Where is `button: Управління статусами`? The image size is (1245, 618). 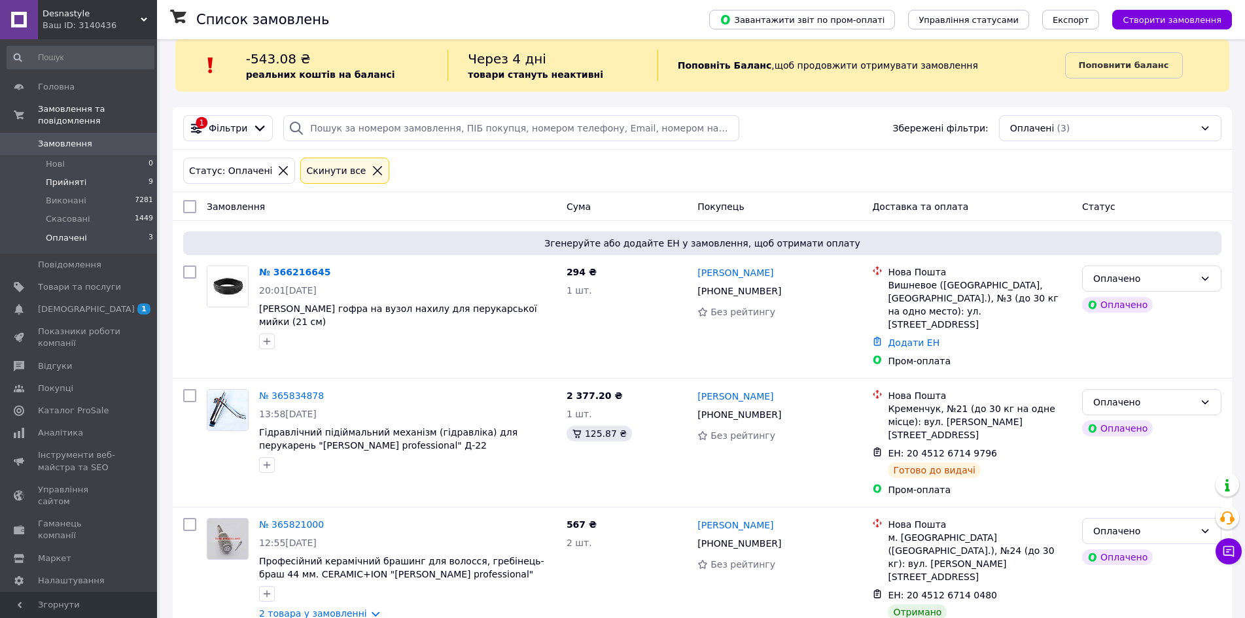
button: Управління статусами is located at coordinates (968, 20).